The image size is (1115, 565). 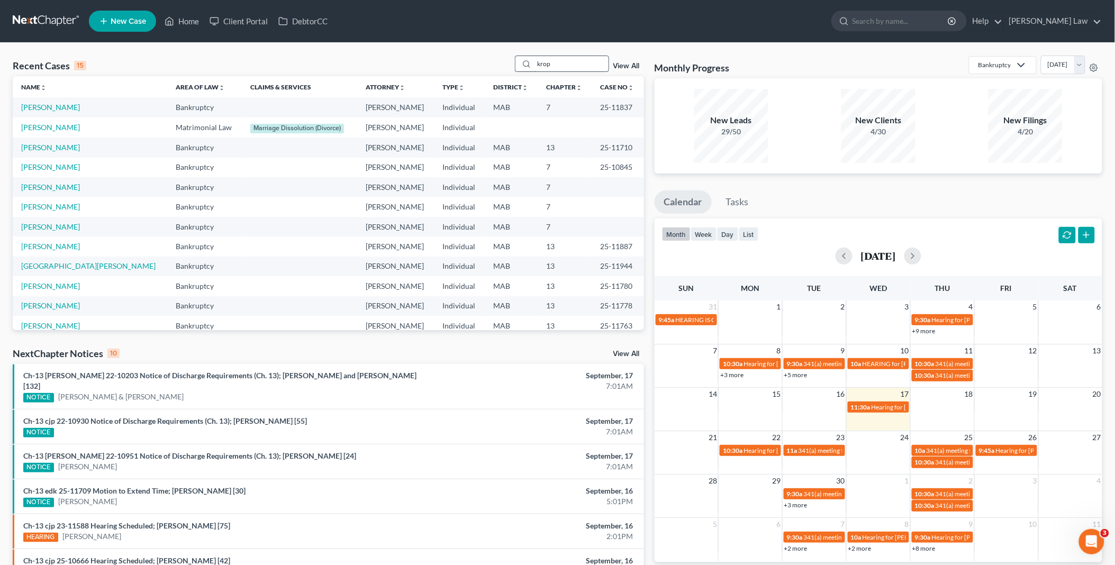 What do you see at coordinates (796, 375) in the screenshot?
I see `a: +5 more` at bounding box center [796, 375].